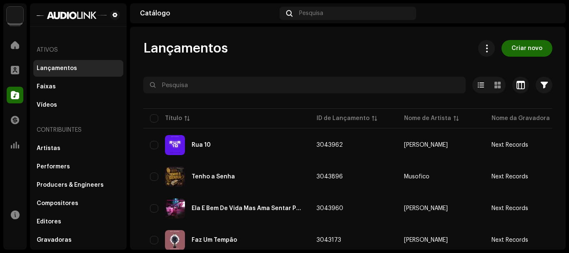  I want to click on div: Compositores, so click(57, 203).